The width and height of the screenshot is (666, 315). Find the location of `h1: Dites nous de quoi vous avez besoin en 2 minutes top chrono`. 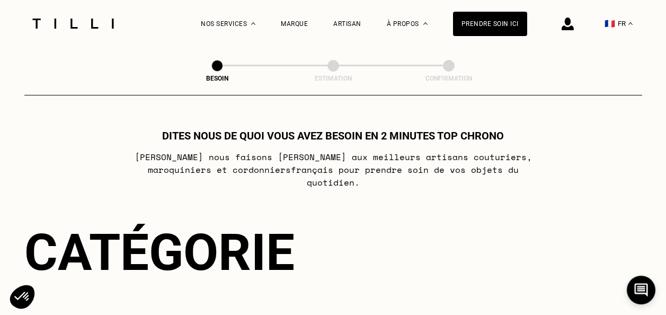

h1: Dites nous de quoi vous avez besoin en 2 minutes top chrono is located at coordinates (333, 136).